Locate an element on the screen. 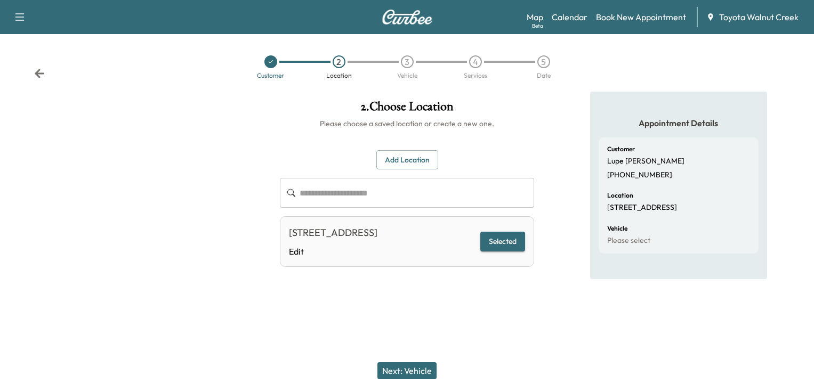  button: Selected is located at coordinates (503, 242).